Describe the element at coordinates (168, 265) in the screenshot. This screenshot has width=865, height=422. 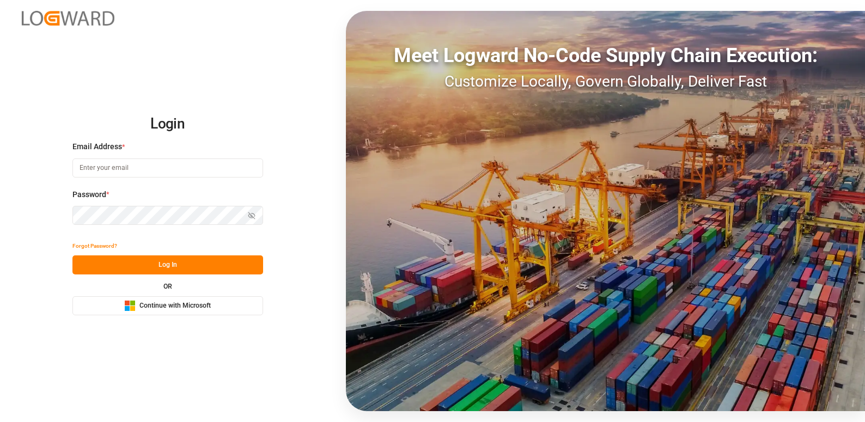
I see `button: Log In` at that location.